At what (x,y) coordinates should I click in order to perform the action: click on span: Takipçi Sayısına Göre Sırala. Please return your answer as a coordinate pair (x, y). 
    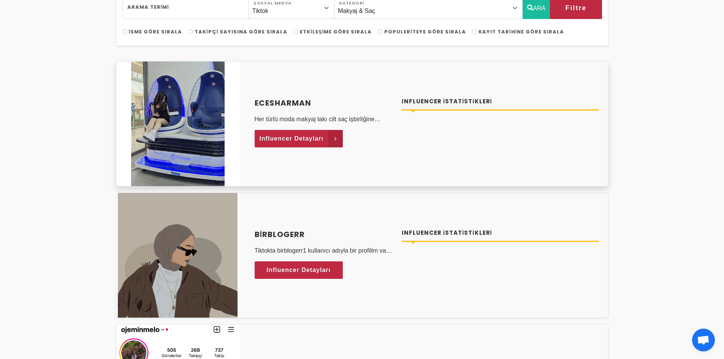
    Looking at the image, I should click on (241, 32).